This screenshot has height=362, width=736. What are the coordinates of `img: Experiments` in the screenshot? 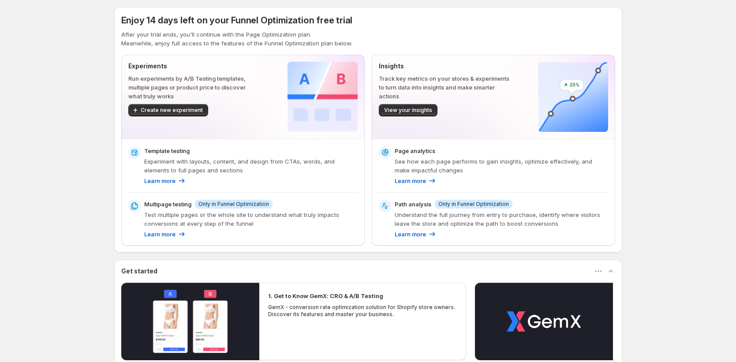 It's located at (322, 97).